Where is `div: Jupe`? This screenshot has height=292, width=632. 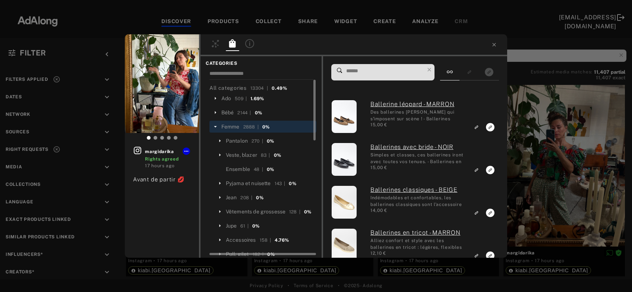
div: Jupe is located at coordinates (231, 226).